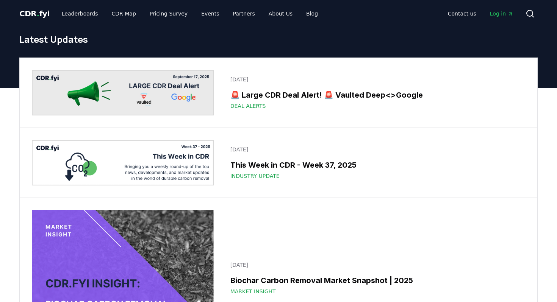 Image resolution: width=557 pixels, height=302 pixels. I want to click on a: Leaderboards, so click(80, 14).